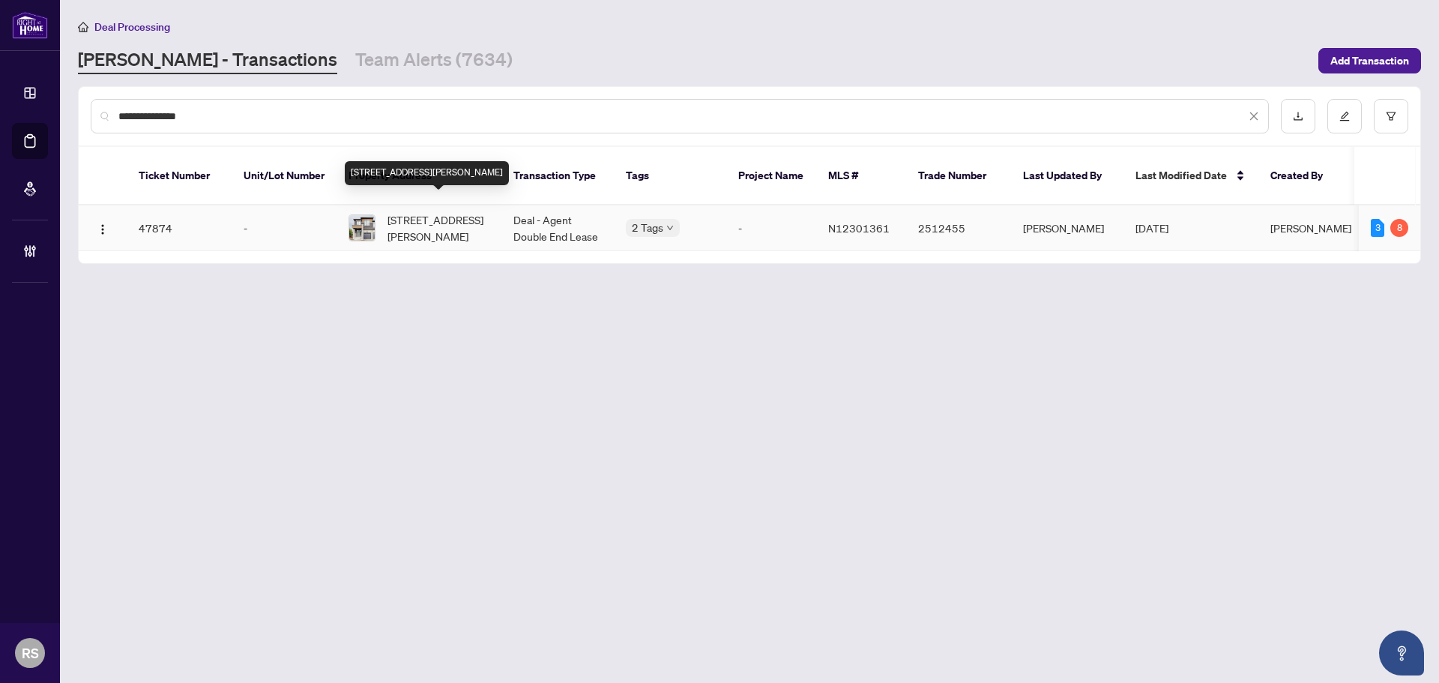 The image size is (1439, 683). Describe the element at coordinates (179, 176) in the screenshot. I see `th: Ticket Number` at that location.